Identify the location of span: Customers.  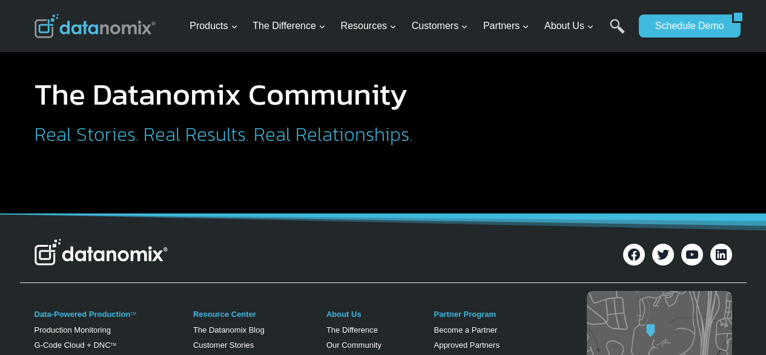
(439, 26).